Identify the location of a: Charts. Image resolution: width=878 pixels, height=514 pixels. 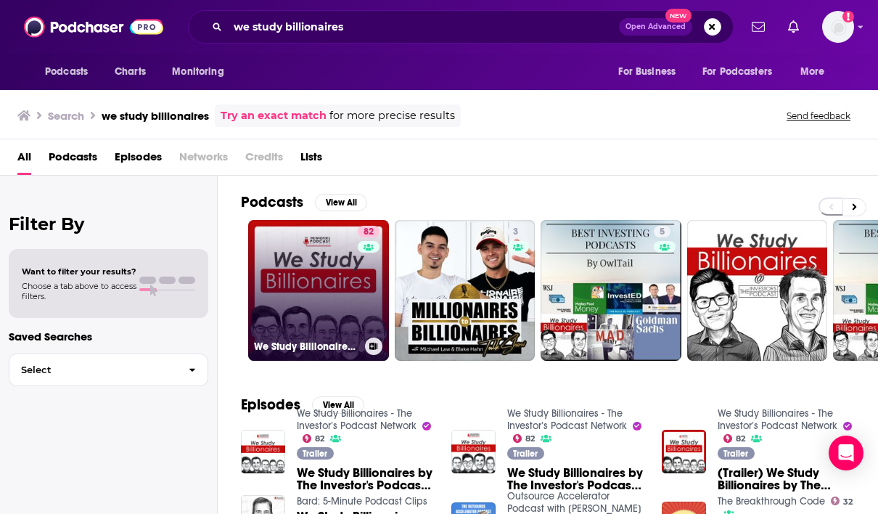
(130, 72).